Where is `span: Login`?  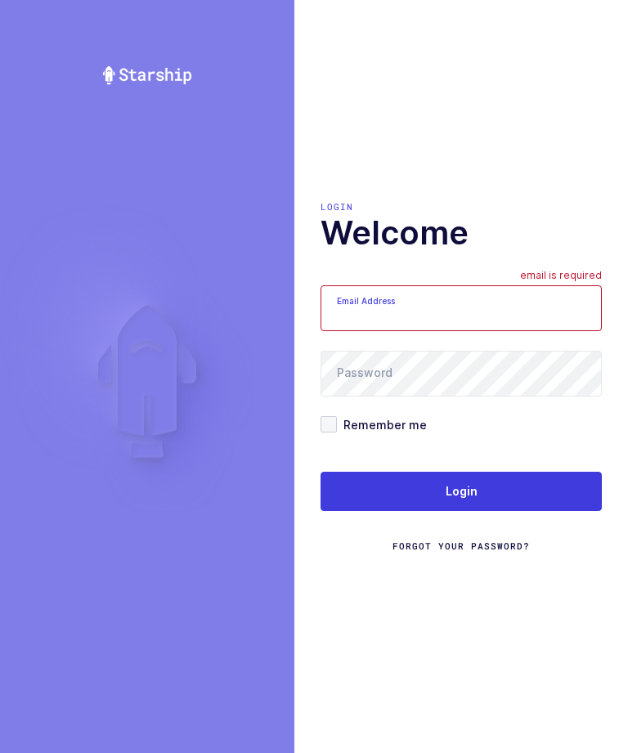 span: Login is located at coordinates (461, 492).